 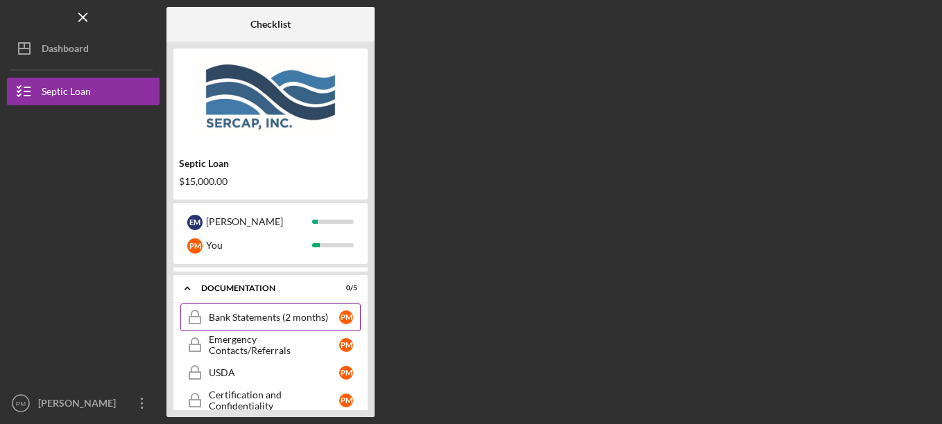 I want to click on b: Checklist, so click(x=270, y=24).